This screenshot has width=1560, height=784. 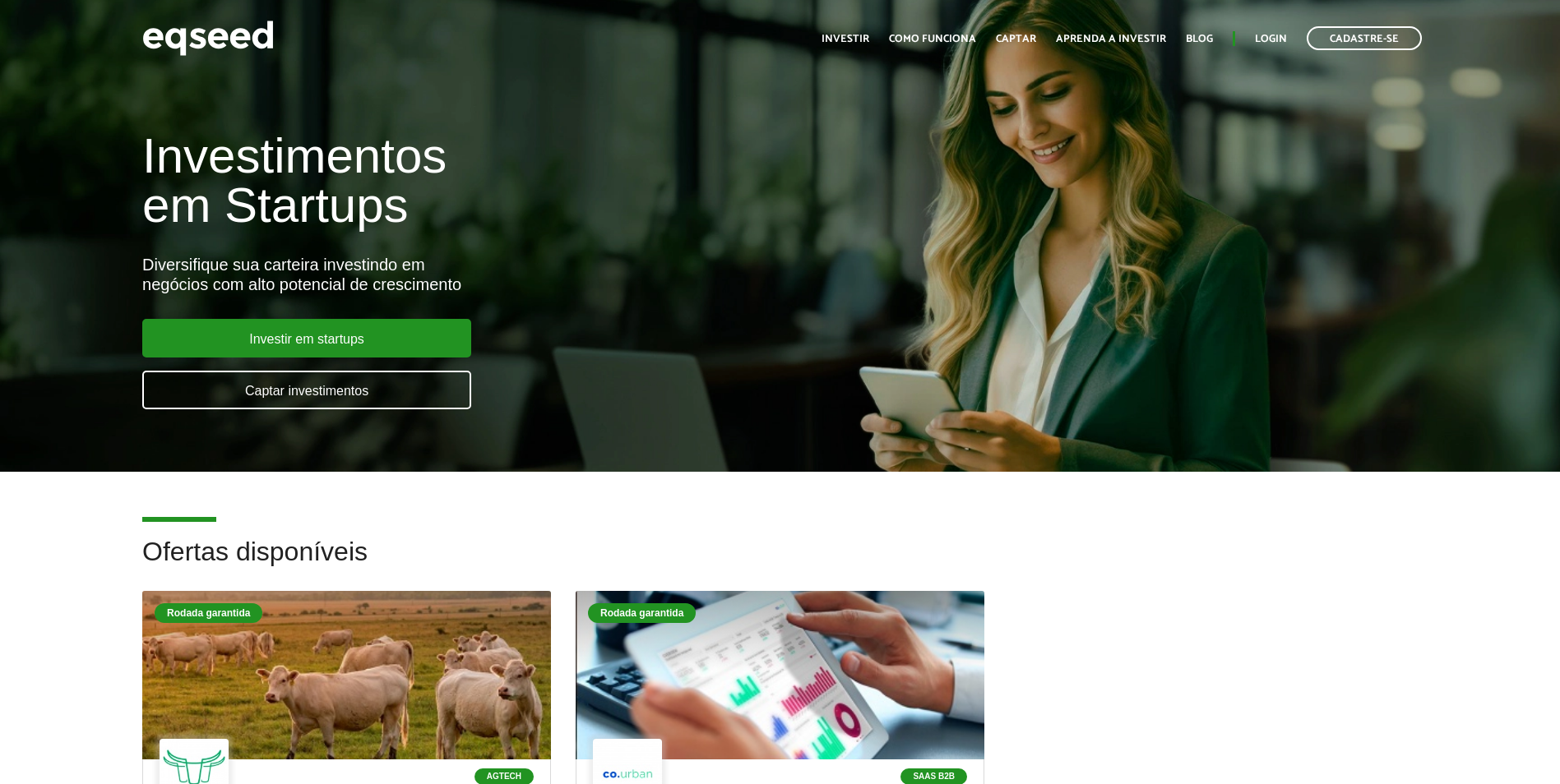 What do you see at coordinates (1199, 39) in the screenshot?
I see `a: Blog` at bounding box center [1199, 39].